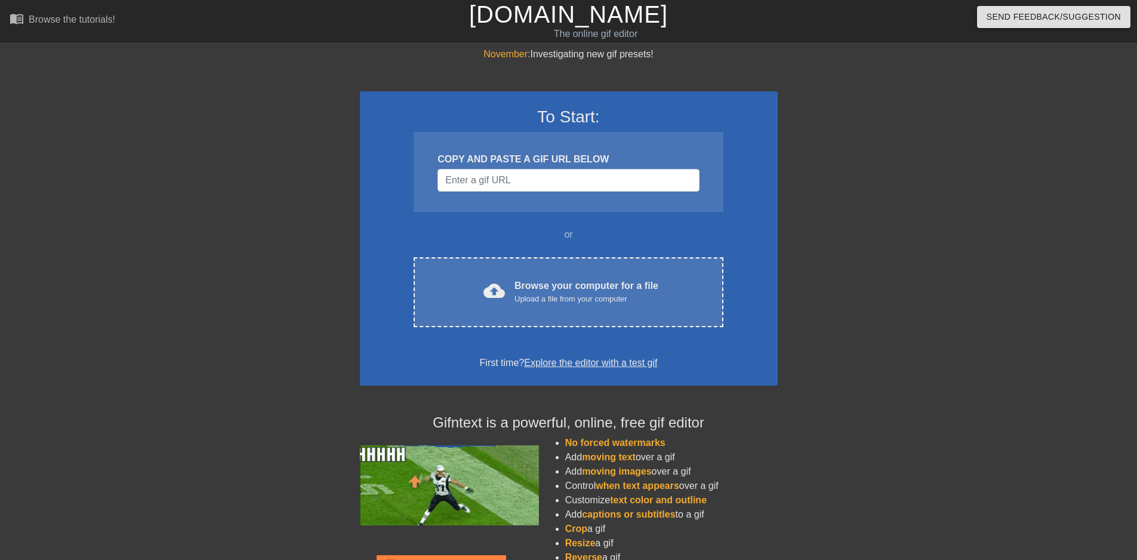  I want to click on span: menu_book, so click(17, 19).